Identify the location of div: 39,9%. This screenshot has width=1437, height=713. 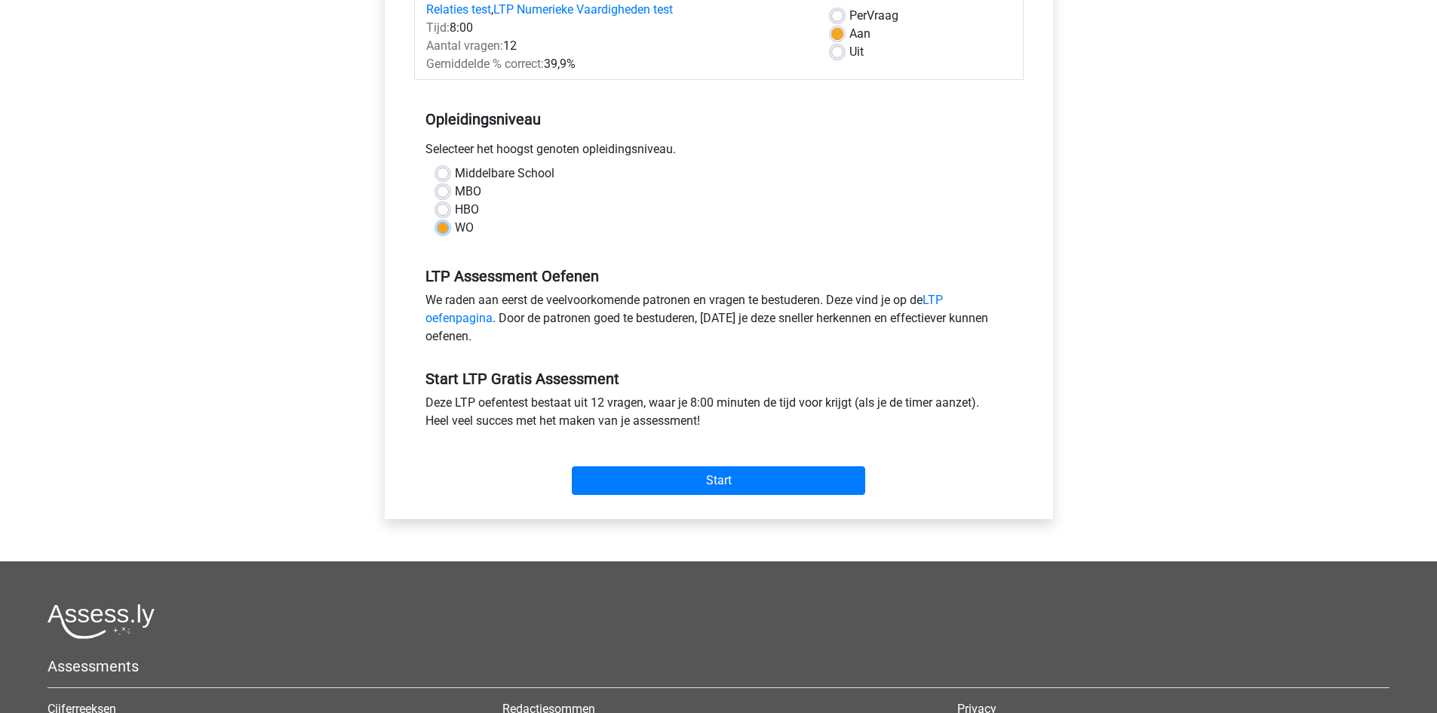
(617, 64).